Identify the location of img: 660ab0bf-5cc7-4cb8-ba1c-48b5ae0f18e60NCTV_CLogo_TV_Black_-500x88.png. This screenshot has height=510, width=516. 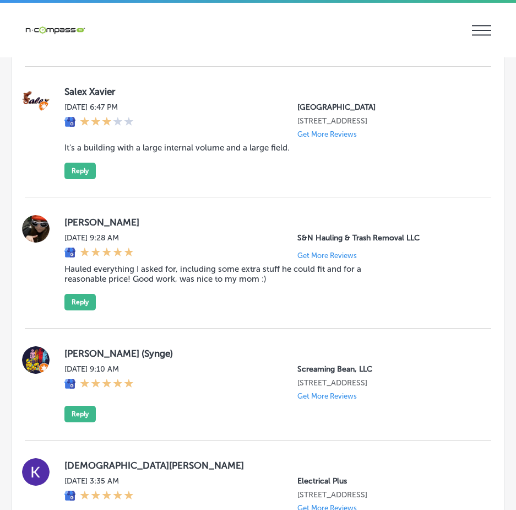
(55, 30).